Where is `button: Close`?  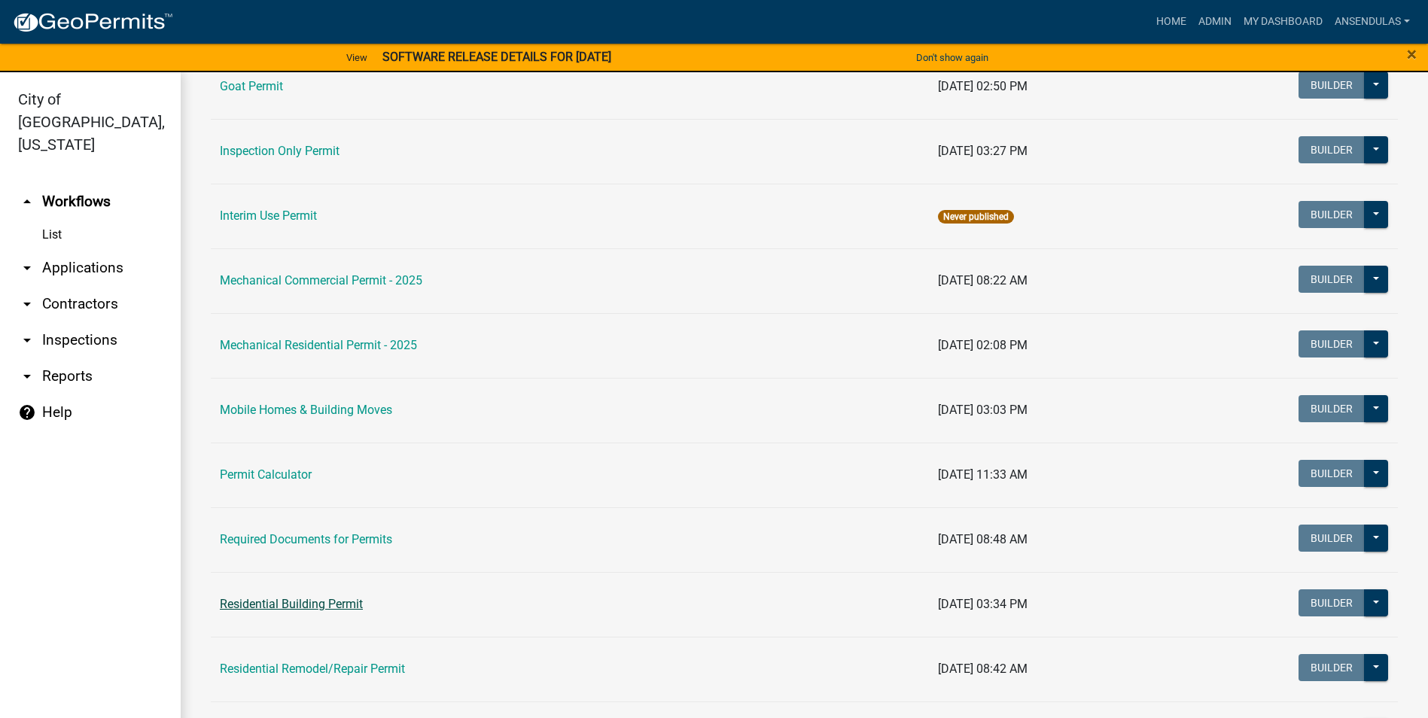 button: Close is located at coordinates (1412, 54).